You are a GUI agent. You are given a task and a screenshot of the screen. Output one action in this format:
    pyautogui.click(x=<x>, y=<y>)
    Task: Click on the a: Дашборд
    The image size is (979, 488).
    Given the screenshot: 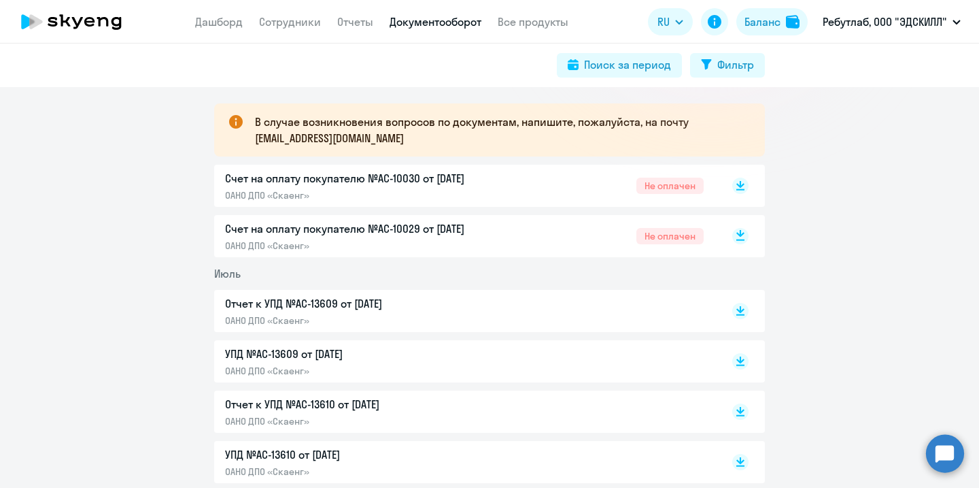 What is the action you would take?
    pyautogui.click(x=219, y=22)
    